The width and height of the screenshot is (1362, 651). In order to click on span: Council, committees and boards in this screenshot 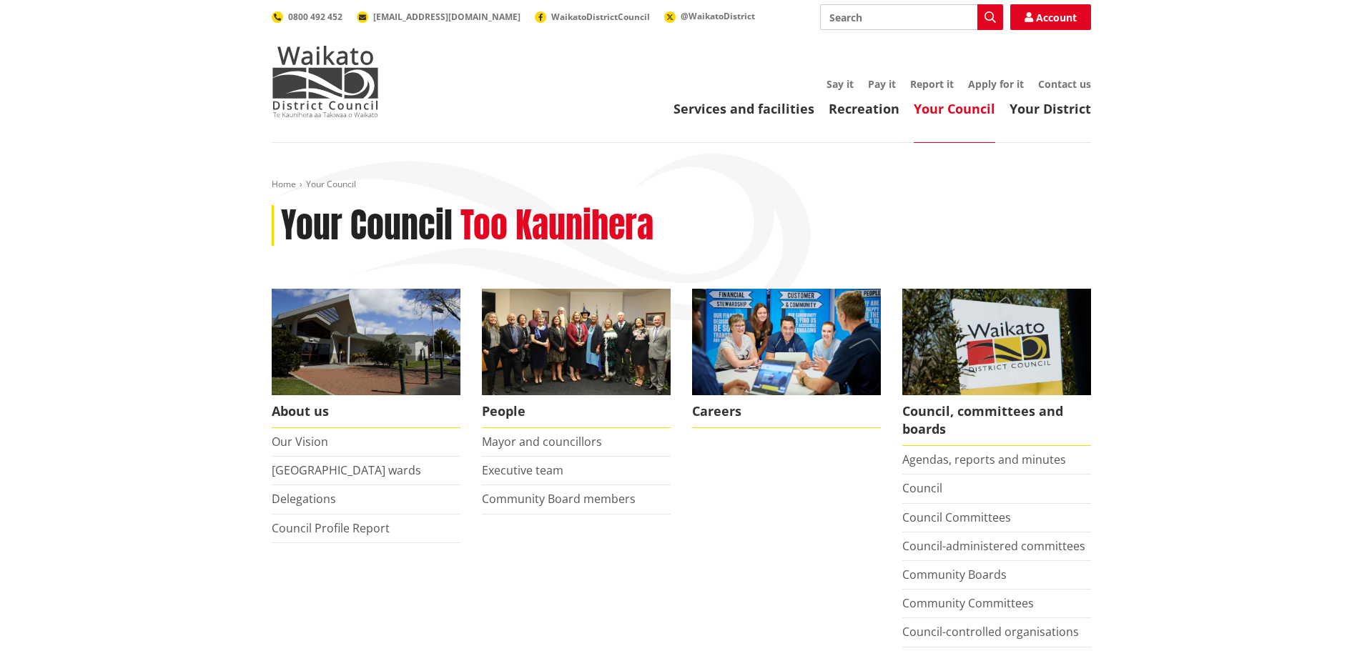, I will do `click(997, 420)`.